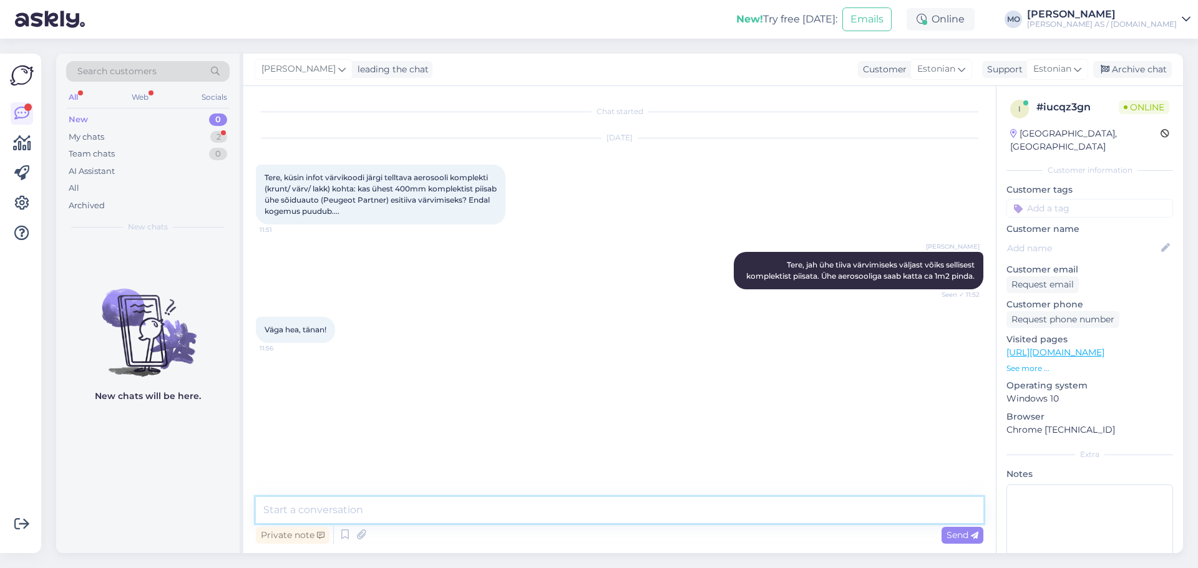 The width and height of the screenshot is (1198, 568). What do you see at coordinates (1082, 248) in the screenshot?
I see `input: Add name` at bounding box center [1082, 248].